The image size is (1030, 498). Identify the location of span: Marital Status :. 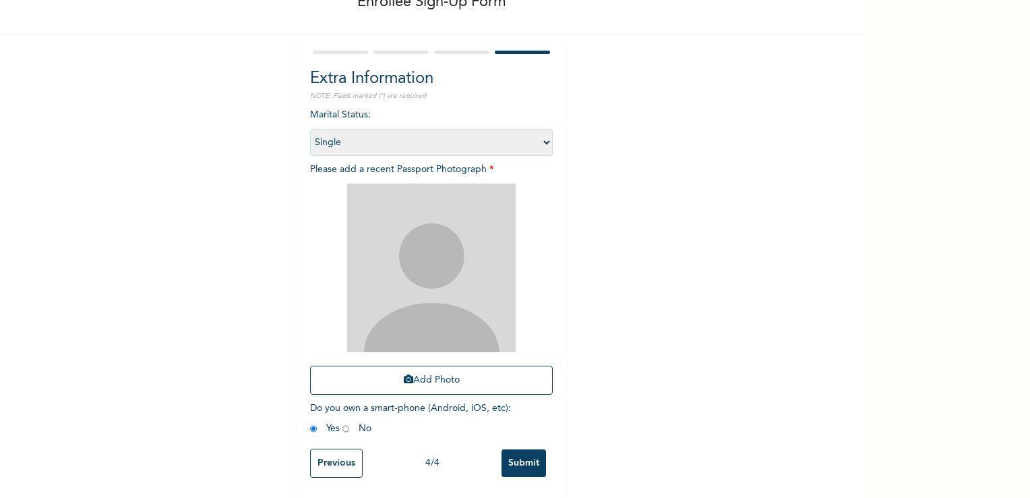
(432, 128).